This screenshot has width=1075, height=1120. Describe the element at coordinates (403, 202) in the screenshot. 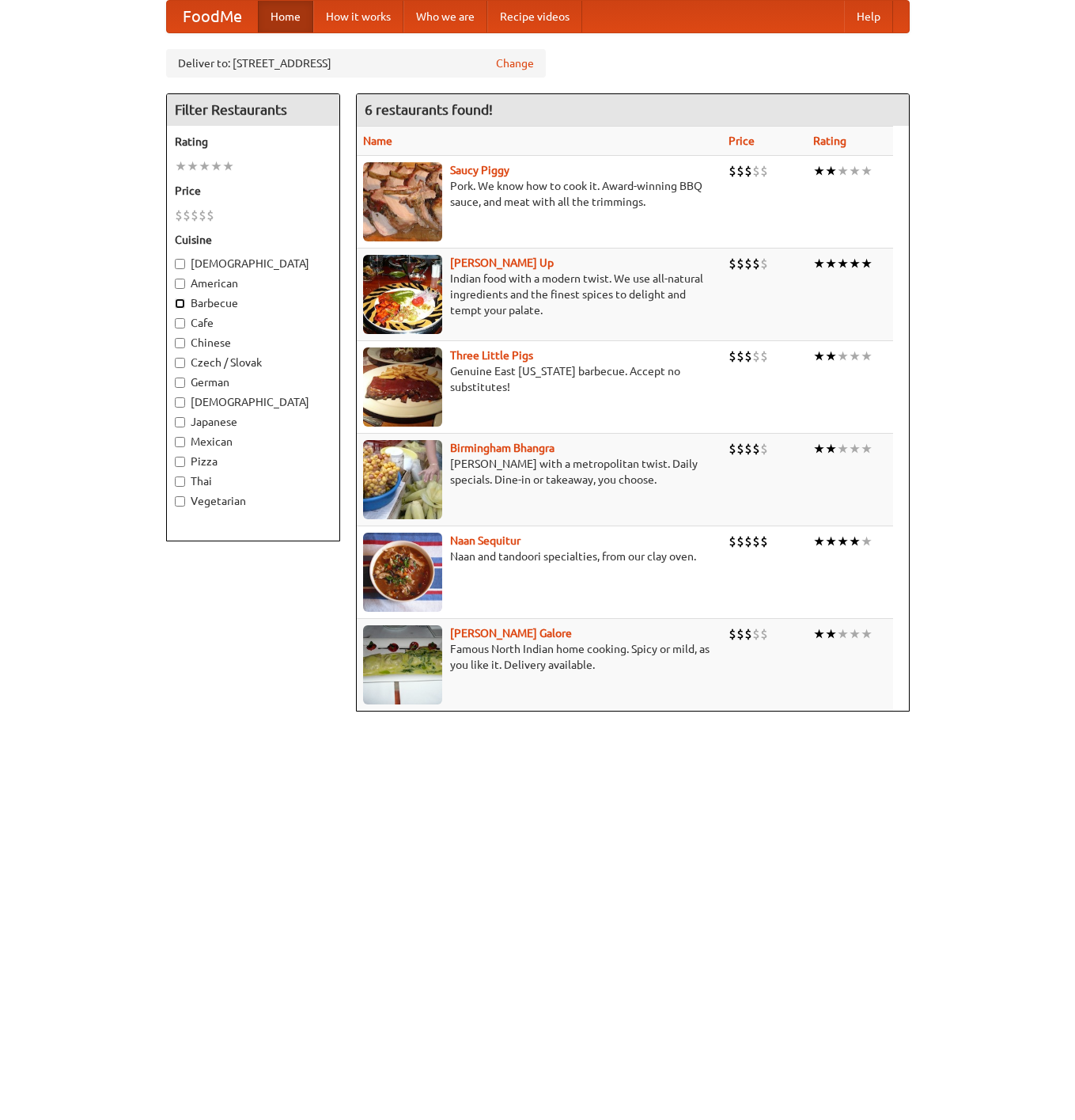

I see `img: saucy.jpg` at that location.